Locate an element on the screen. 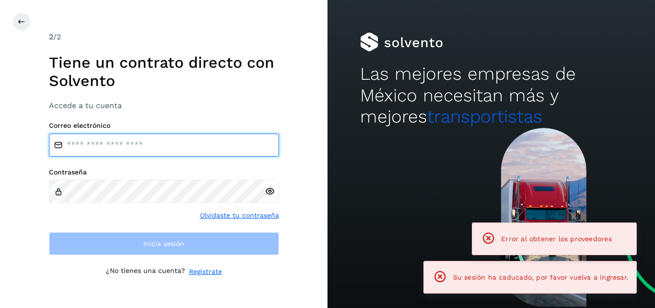  p: ¿No tienes una cuenta? is located at coordinates (145, 271).